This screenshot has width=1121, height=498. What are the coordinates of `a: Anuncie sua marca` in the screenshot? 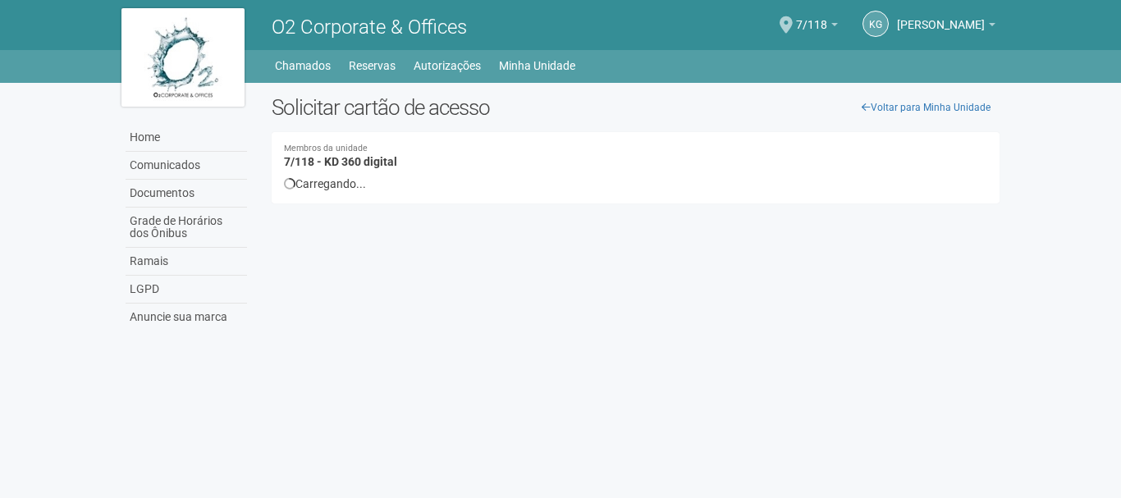 It's located at (186, 317).